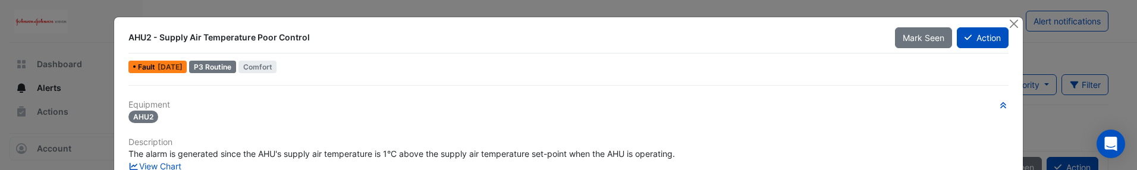 This screenshot has height=170, width=1137. Describe the element at coordinates (212, 67) in the screenshot. I see `div: P3 Routine` at that location.